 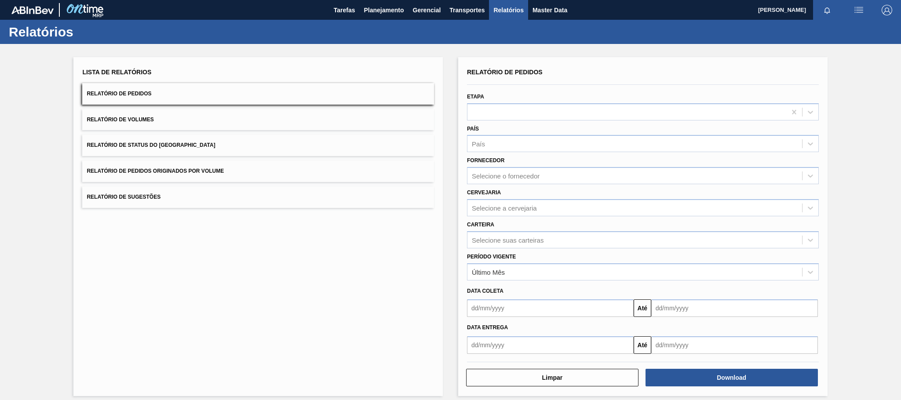 I want to click on div: Selecione a cervejaria, so click(x=504, y=207).